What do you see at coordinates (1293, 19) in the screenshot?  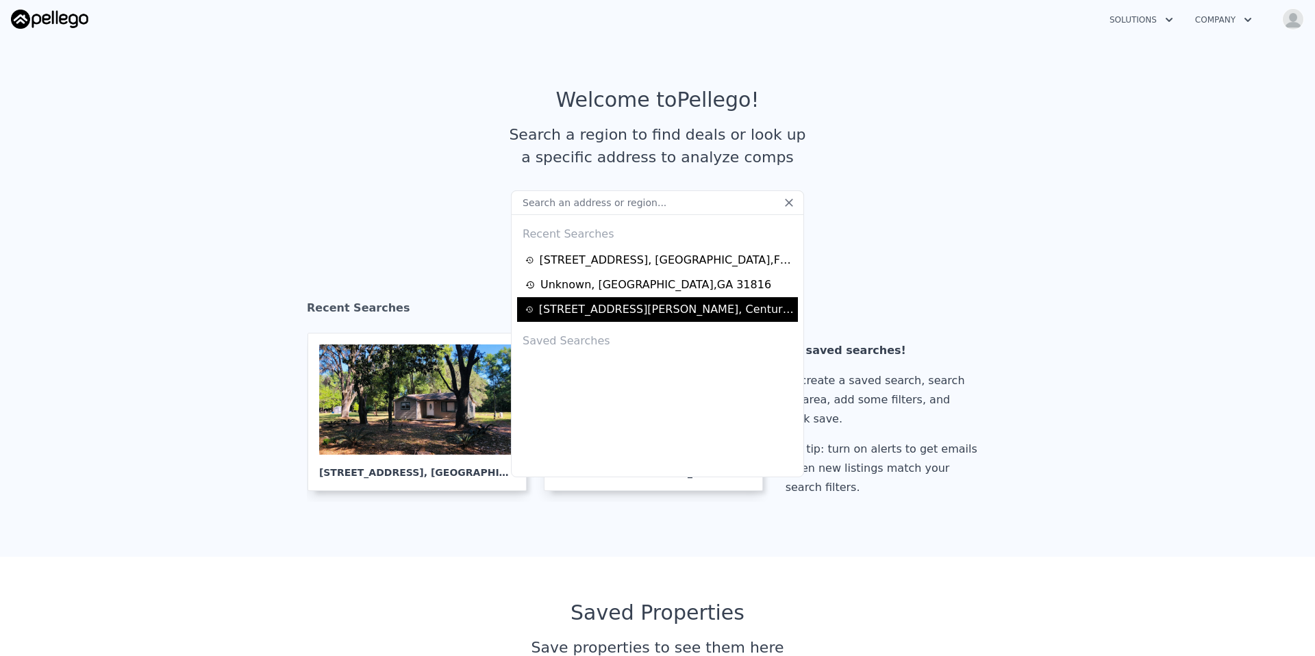 I see `img: avatar` at bounding box center [1293, 19].